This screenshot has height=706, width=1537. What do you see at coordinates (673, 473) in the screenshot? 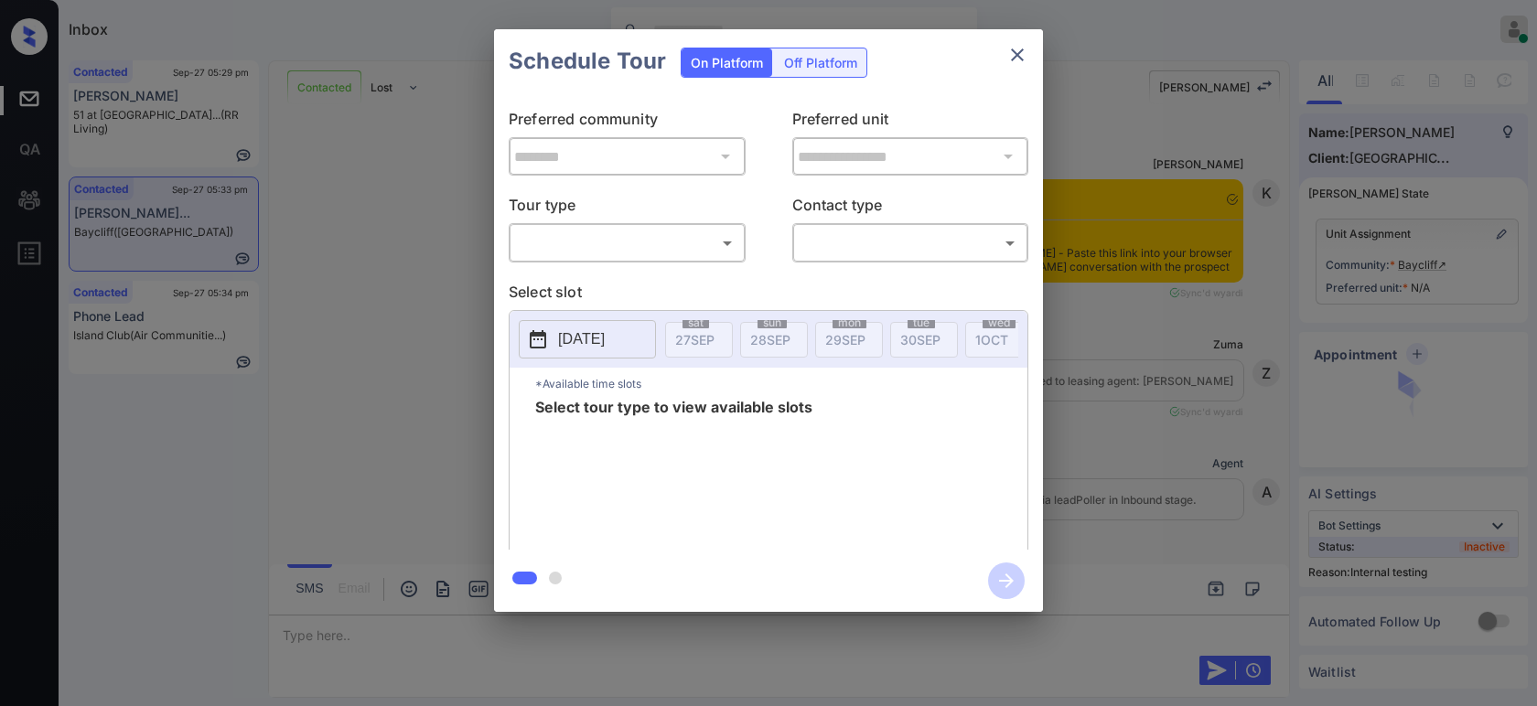
I see `span: Select tour type to view available slots` at bounding box center [673, 473].